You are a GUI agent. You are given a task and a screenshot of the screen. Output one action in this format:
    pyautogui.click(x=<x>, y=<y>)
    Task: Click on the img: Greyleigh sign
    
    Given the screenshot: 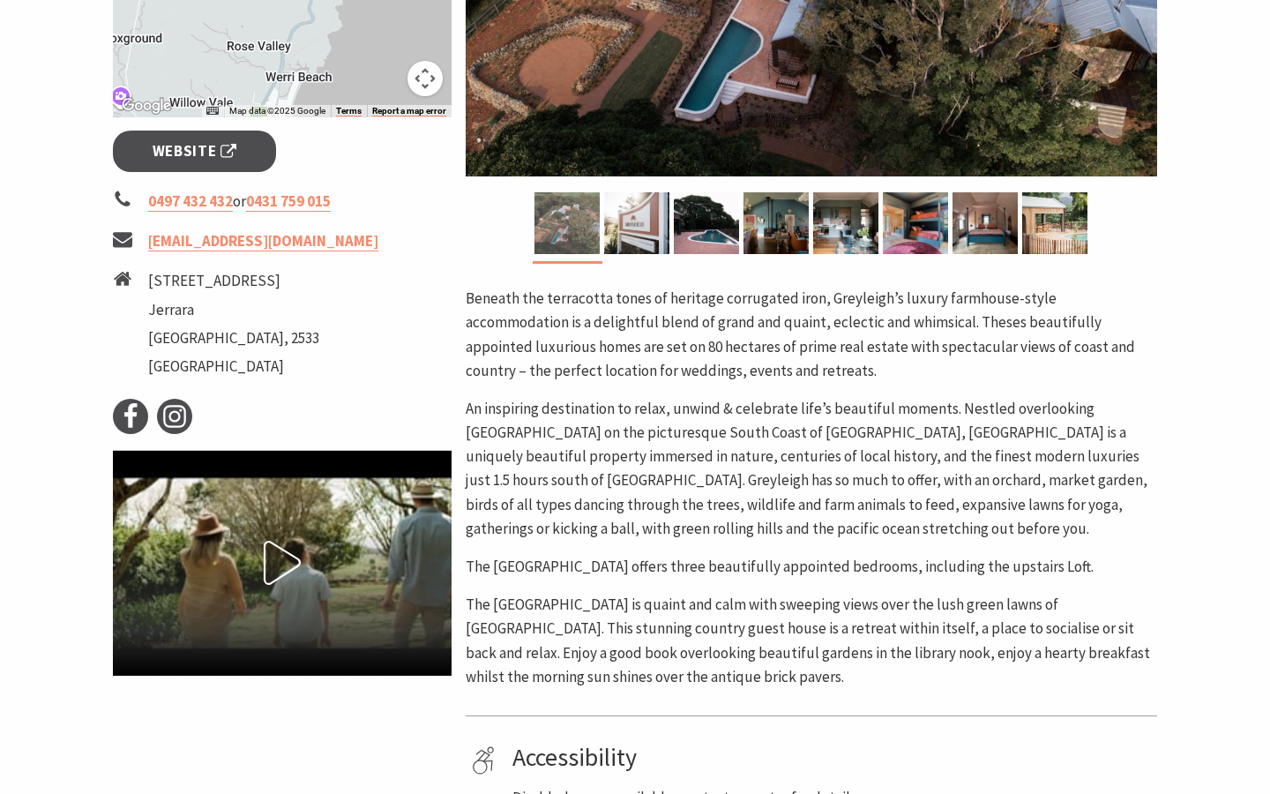 What is the action you would take?
    pyautogui.click(x=637, y=223)
    